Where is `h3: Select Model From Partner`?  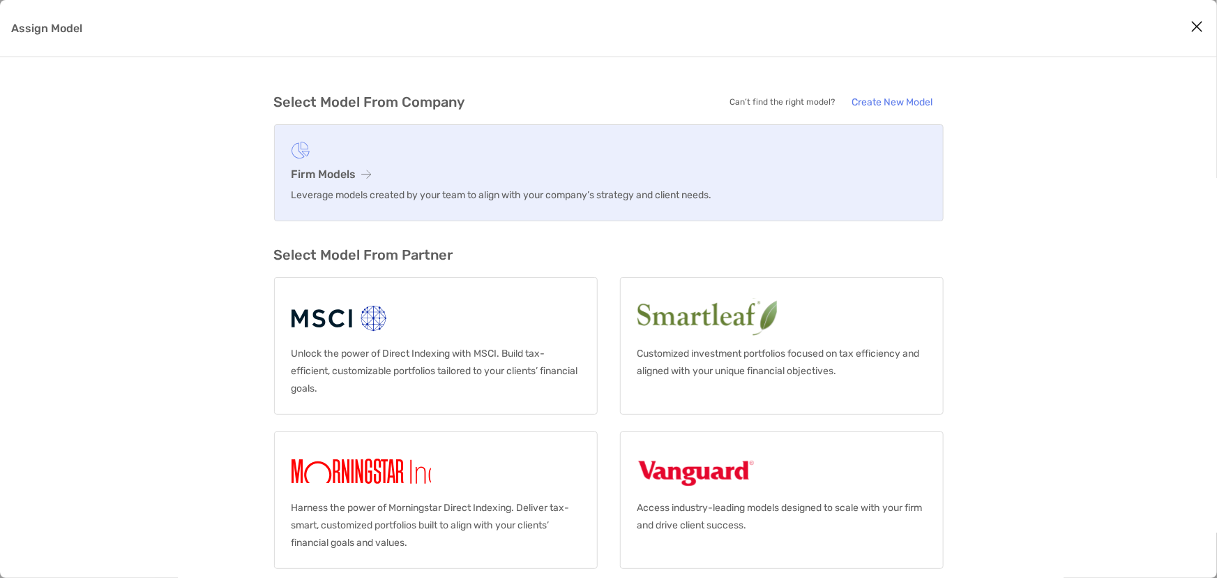
h3: Select Model From Partner is located at coordinates (609, 255).